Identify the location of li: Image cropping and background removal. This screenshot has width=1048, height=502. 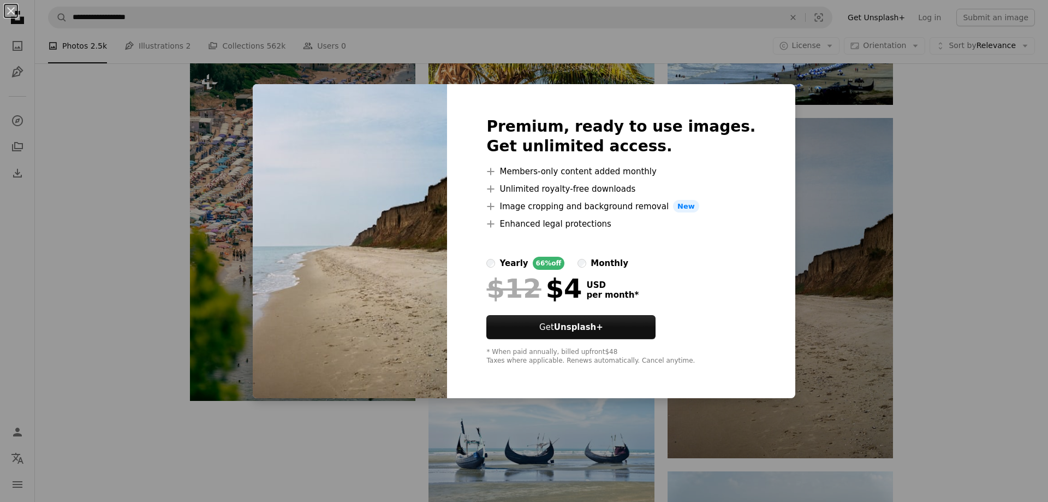
(621, 206).